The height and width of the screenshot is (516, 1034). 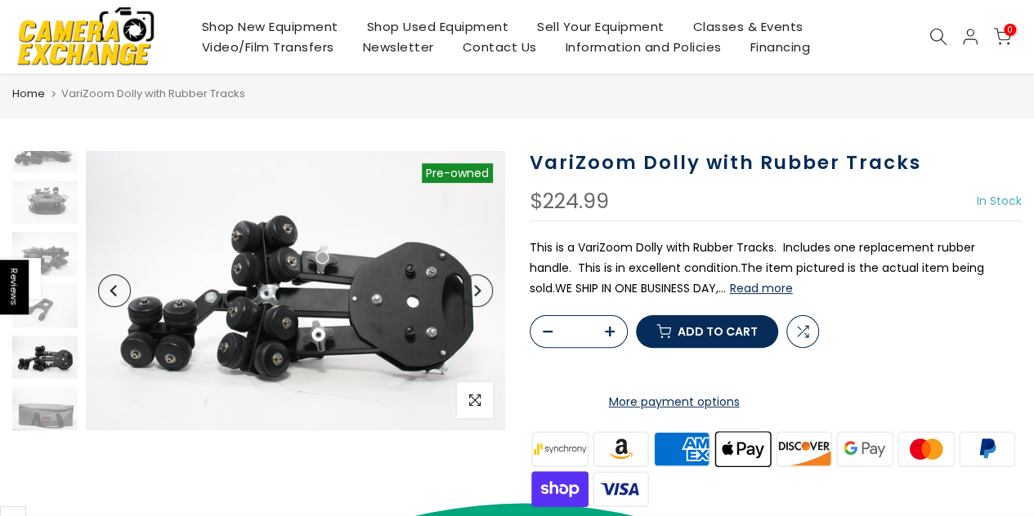 I want to click on a: Contact Us, so click(x=499, y=47).